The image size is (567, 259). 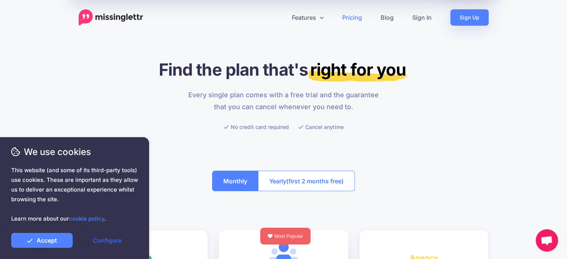 I want to click on div: Most Popular, so click(x=285, y=236).